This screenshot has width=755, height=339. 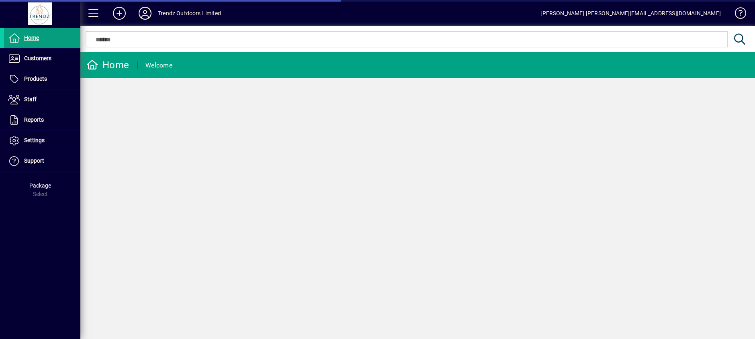 What do you see at coordinates (108, 65) in the screenshot?
I see `div: Home` at bounding box center [108, 65].